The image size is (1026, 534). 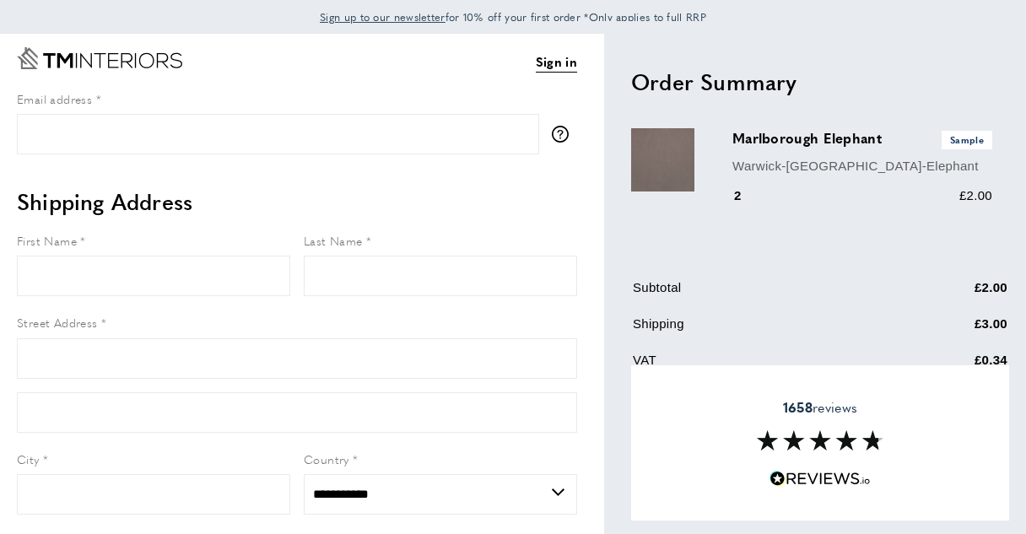 What do you see at coordinates (564, 134) in the screenshot?
I see `button: More information` at bounding box center [564, 134].